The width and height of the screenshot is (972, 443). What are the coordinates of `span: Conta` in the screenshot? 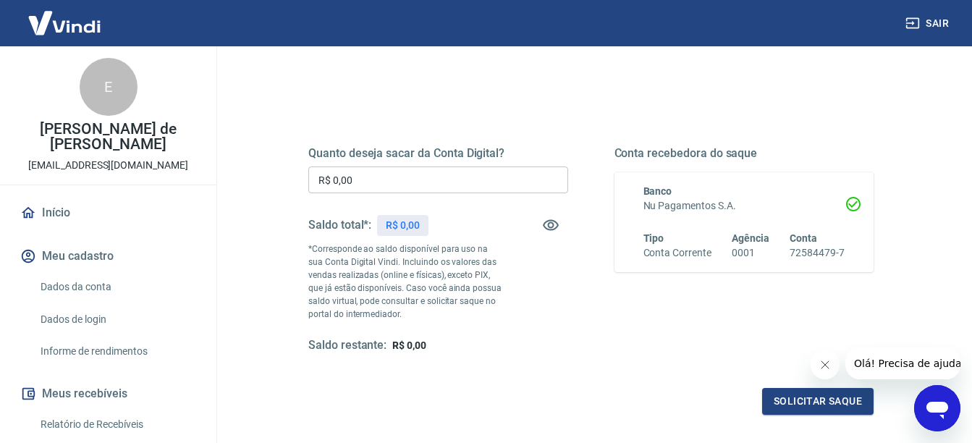 It's located at (804, 238).